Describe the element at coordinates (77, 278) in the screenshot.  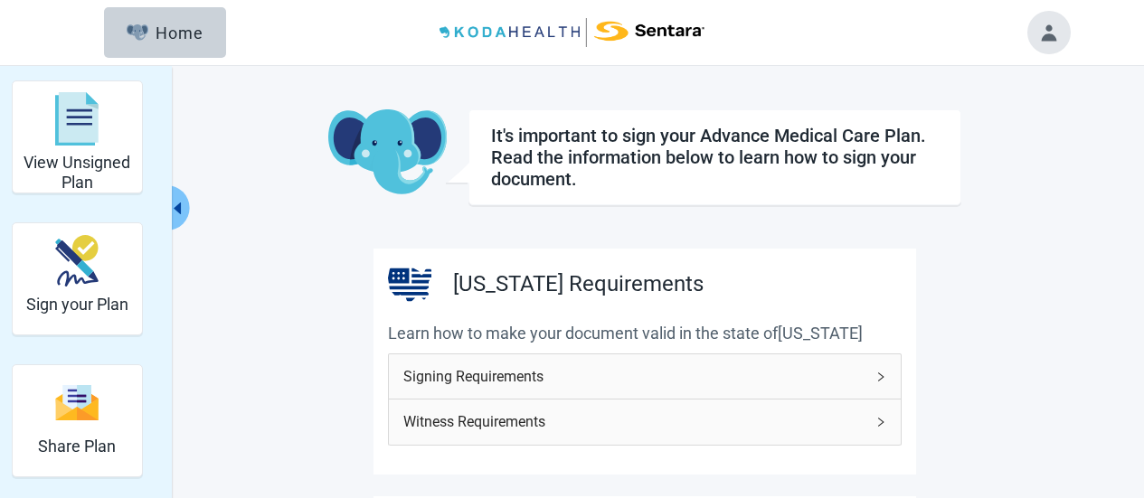
I see `div: Sign your Plan` at that location.